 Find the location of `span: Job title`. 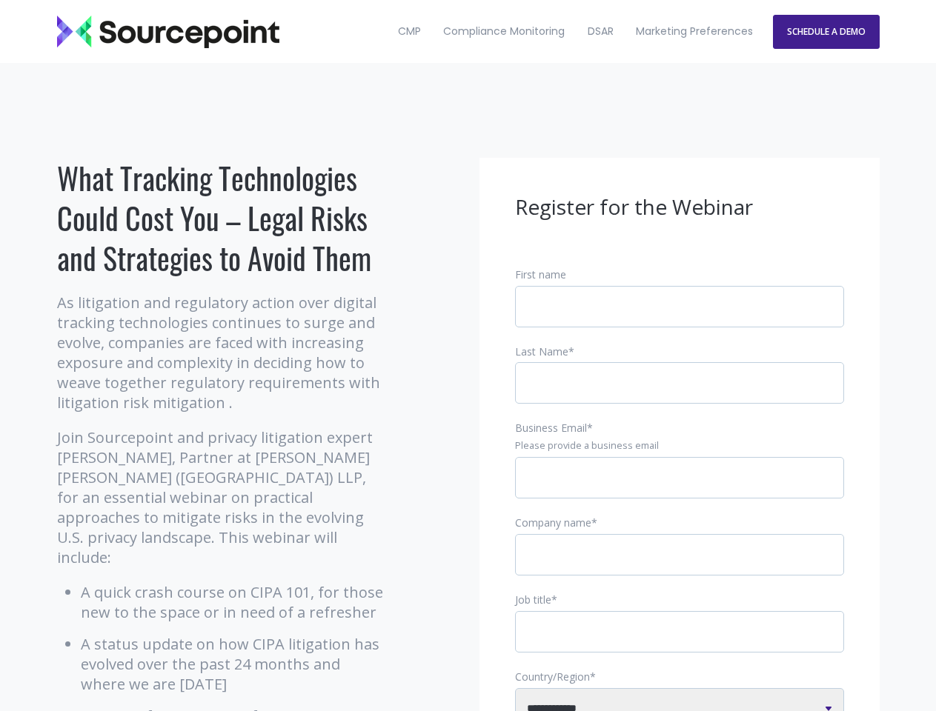

span: Job title is located at coordinates (533, 599).